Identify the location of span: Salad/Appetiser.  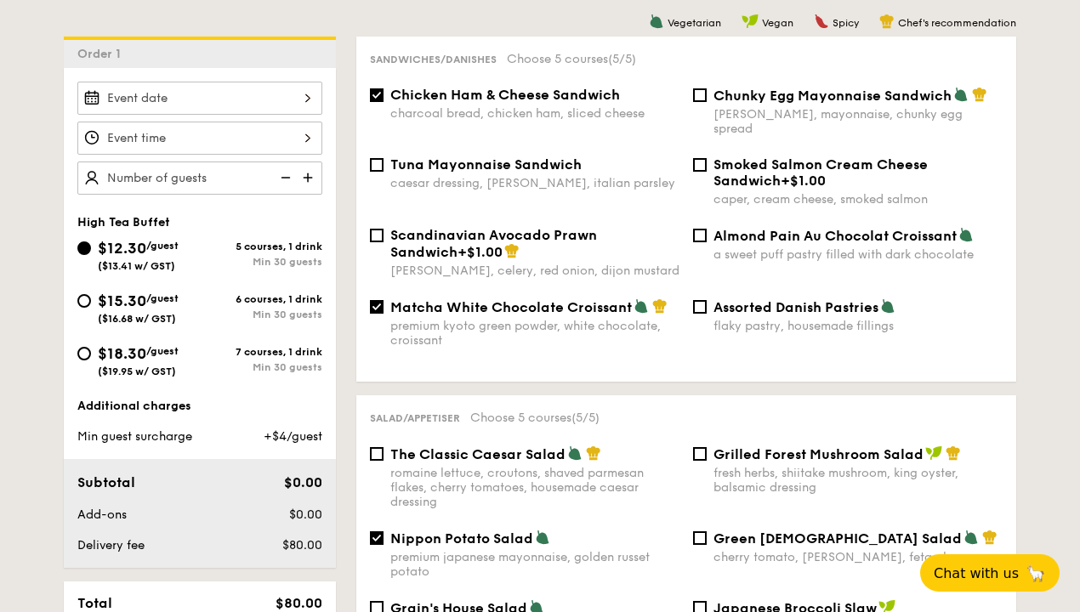
(415, 419).